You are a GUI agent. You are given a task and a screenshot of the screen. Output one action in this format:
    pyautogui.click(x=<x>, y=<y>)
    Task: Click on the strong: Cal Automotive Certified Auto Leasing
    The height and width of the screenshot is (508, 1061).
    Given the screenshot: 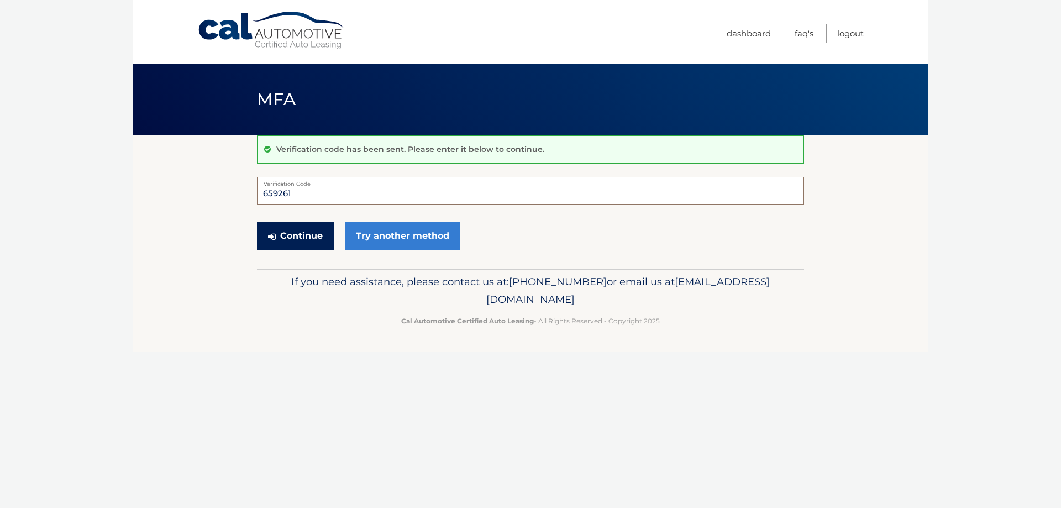 What is the action you would take?
    pyautogui.click(x=468, y=321)
    